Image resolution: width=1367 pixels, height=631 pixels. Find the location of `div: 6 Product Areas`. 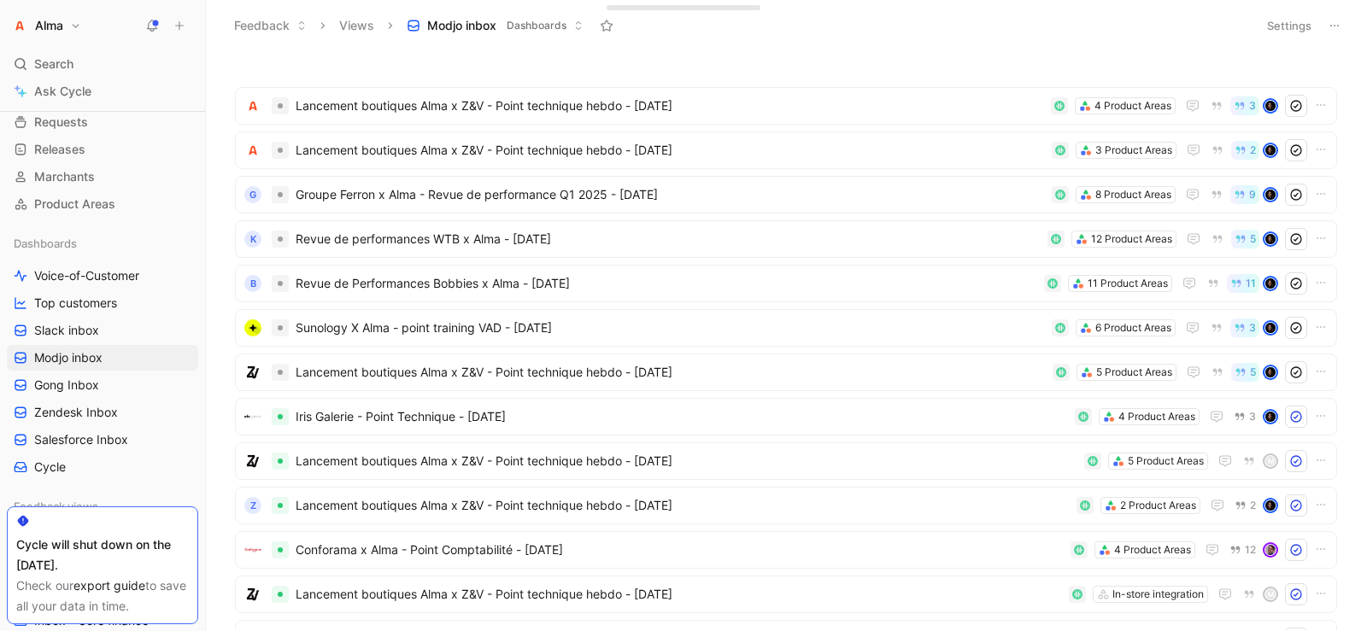

div: 6 Product Areas is located at coordinates (1133, 328).